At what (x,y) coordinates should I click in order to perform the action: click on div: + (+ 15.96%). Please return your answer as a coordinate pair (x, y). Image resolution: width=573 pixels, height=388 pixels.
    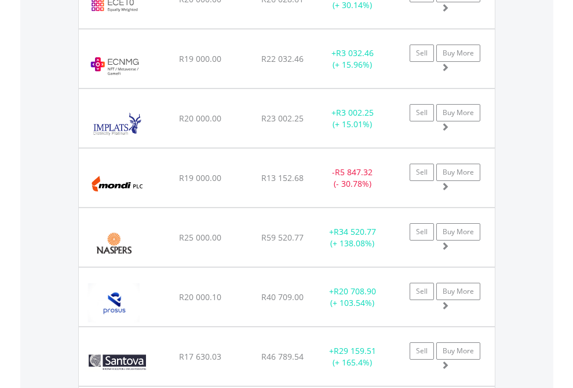
    Looking at the image, I should click on (352, 59).